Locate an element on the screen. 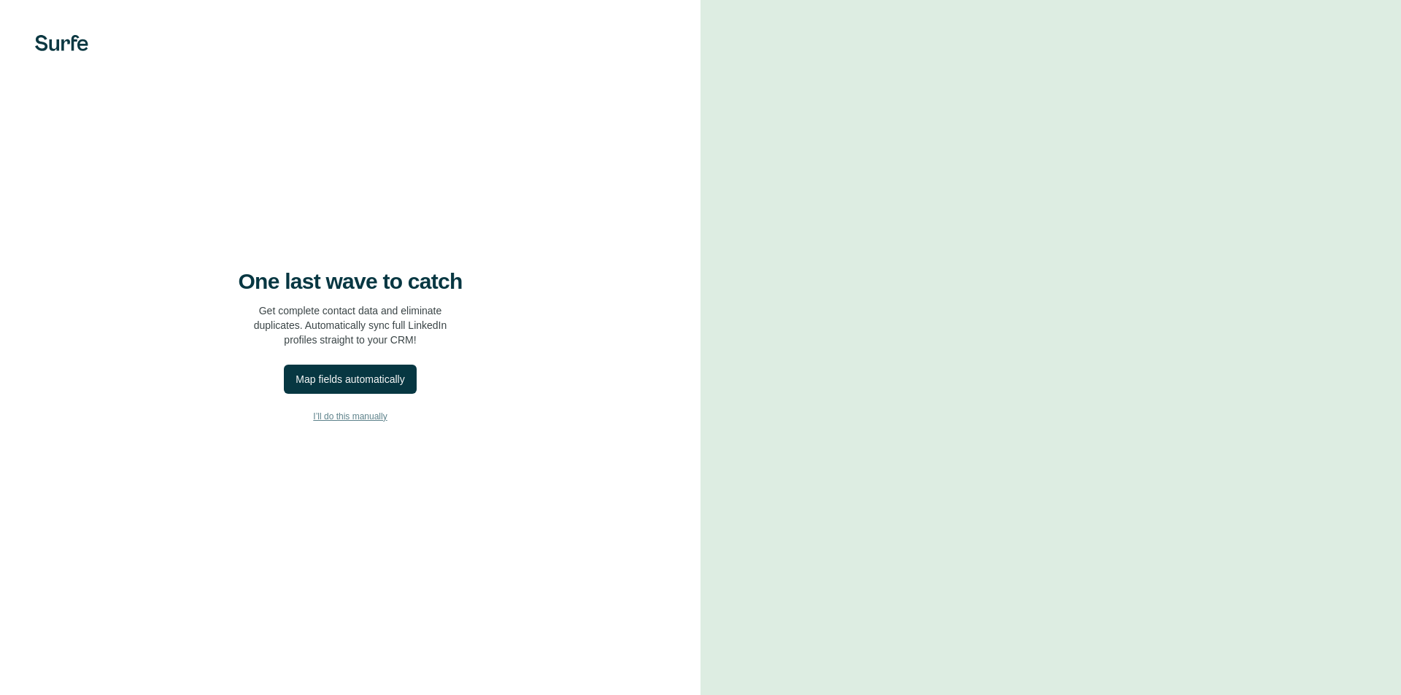  button: Map fields automatically is located at coordinates (350, 379).